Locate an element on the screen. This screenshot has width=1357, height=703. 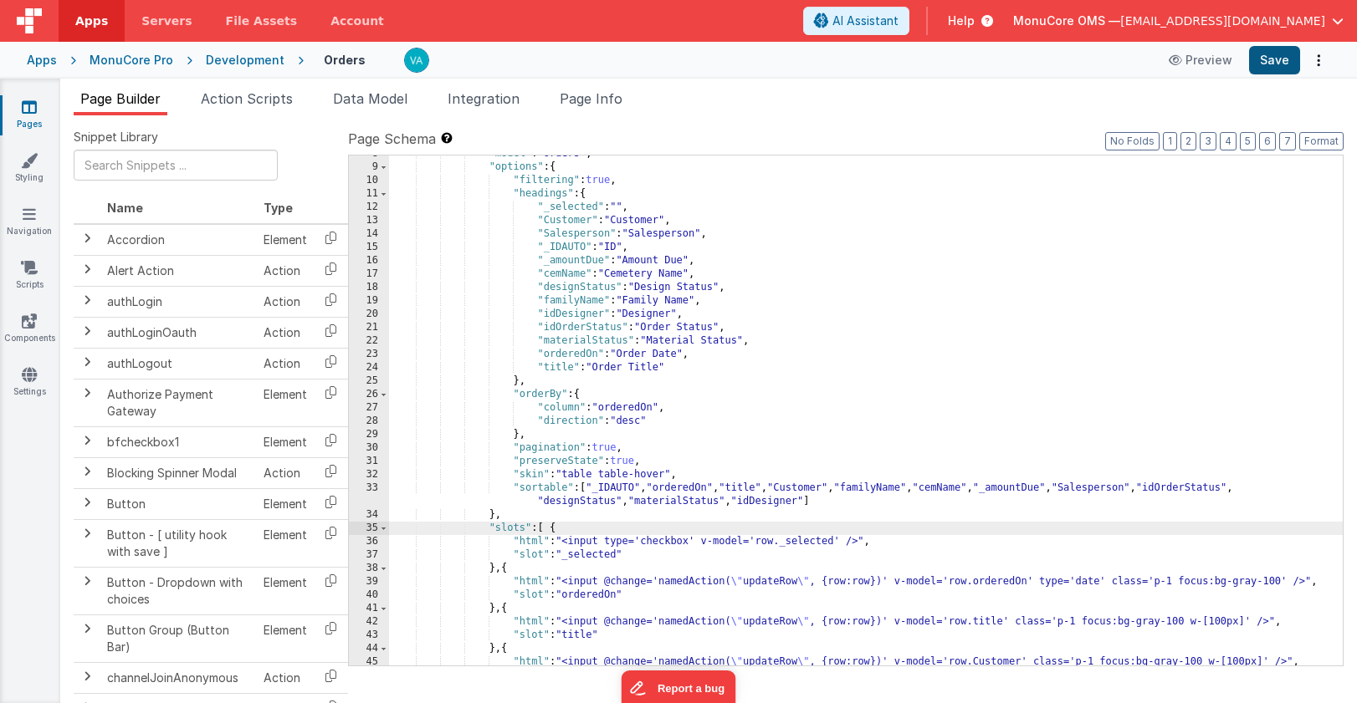
button: 4 is located at coordinates (1228, 141).